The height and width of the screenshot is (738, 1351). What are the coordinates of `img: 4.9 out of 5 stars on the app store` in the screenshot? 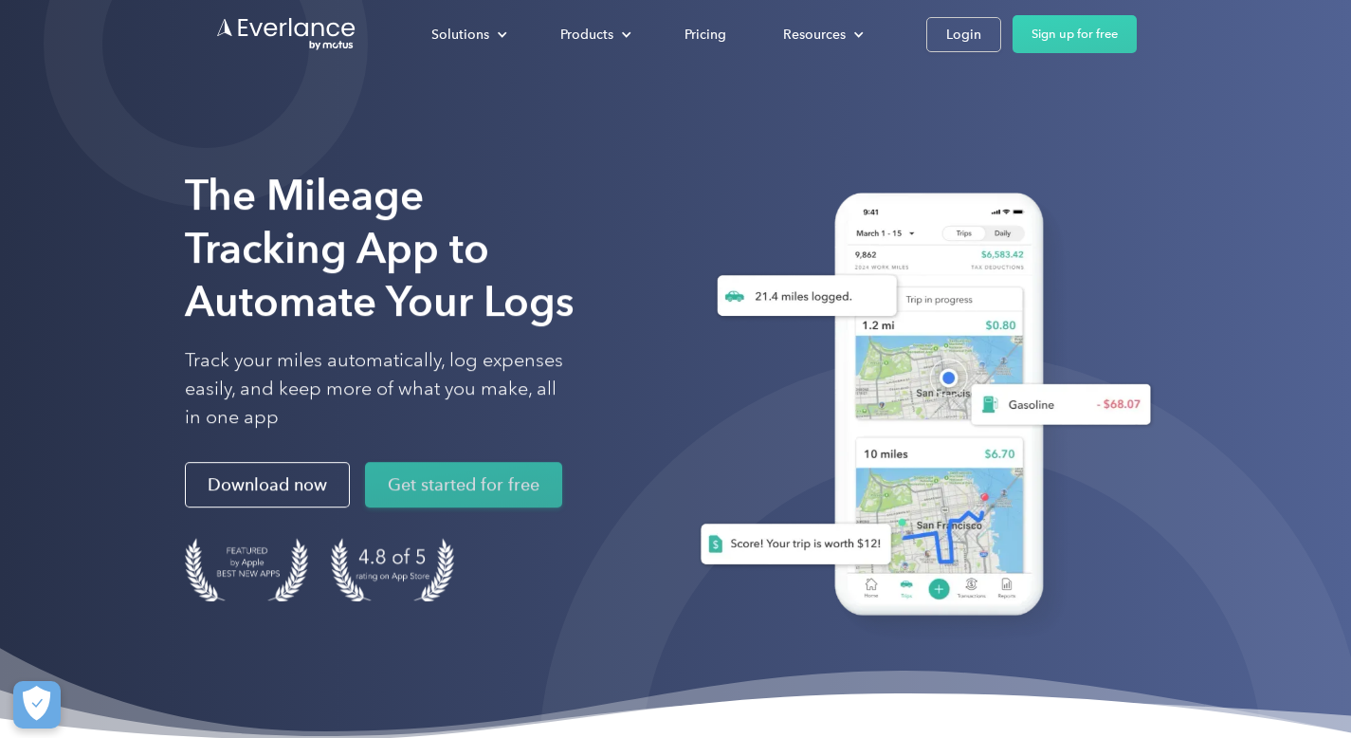 It's located at (392, 570).